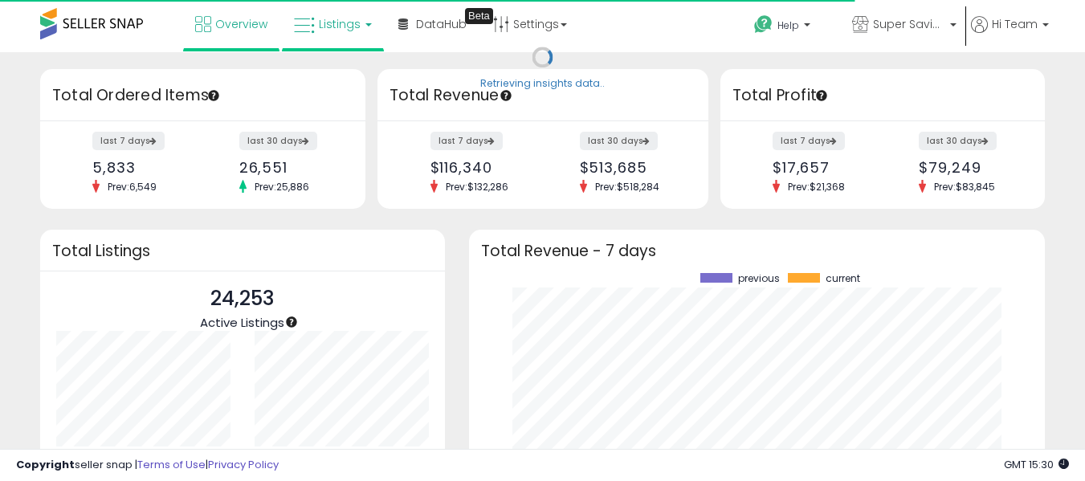  What do you see at coordinates (965, 186) in the screenshot?
I see `span: Prev: $83,845` at bounding box center [965, 186].